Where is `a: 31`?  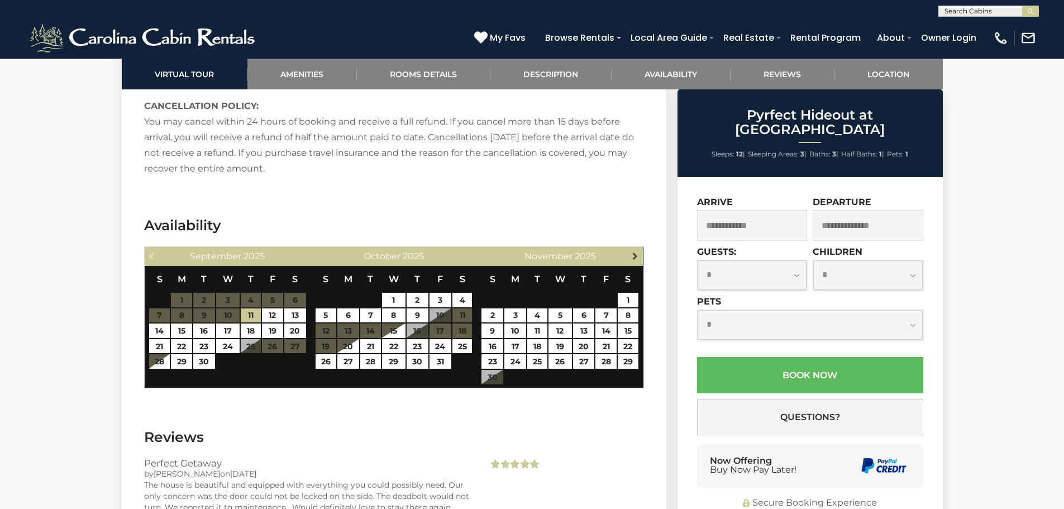
a: 31 is located at coordinates (440, 361).